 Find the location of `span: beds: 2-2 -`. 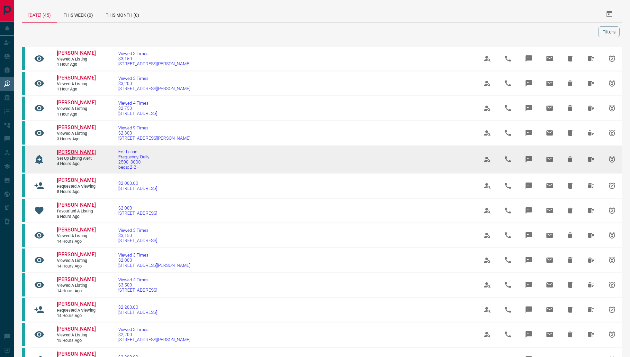

span: beds: 2-2 - is located at coordinates (134, 167).